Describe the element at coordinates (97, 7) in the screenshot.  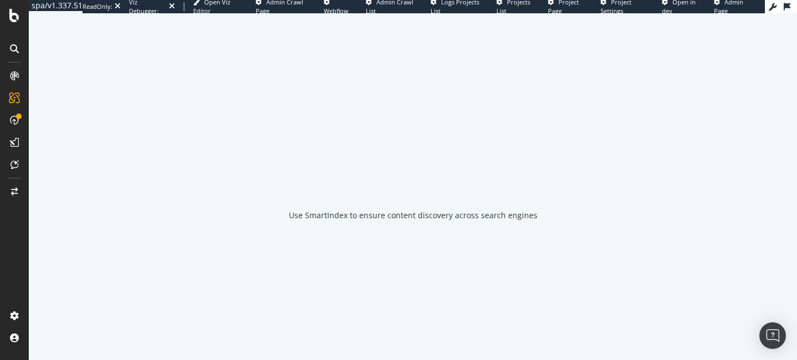
I see `div: ReadOnly:` at that location.